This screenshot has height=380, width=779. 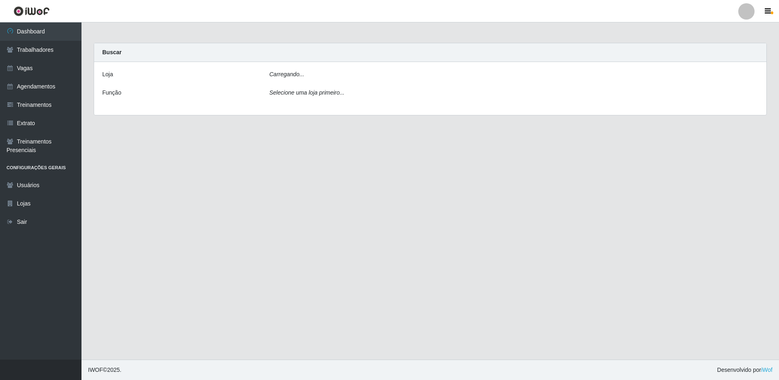 What do you see at coordinates (108, 74) in the screenshot?
I see `label: Loja` at bounding box center [108, 74].